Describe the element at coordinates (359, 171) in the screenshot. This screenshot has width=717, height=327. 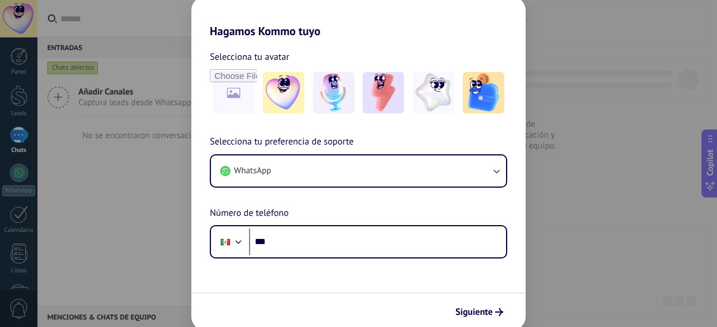
I see `button: WhatsApp` at that location.